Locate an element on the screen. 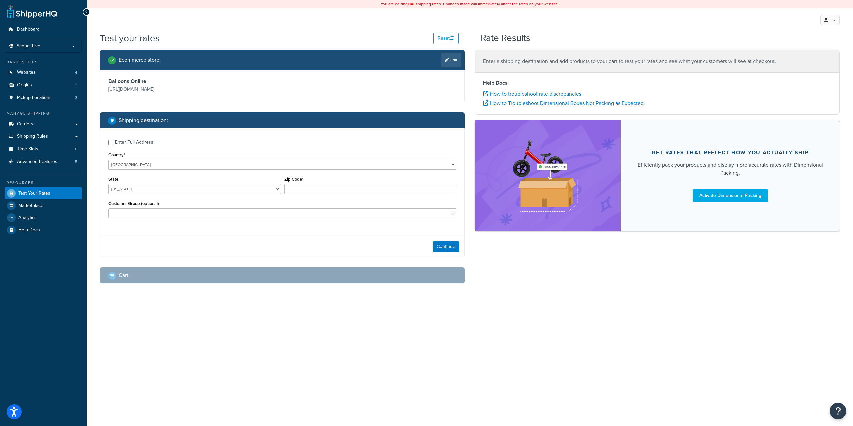 The width and height of the screenshot is (853, 426). span: 0 is located at coordinates (76, 149).